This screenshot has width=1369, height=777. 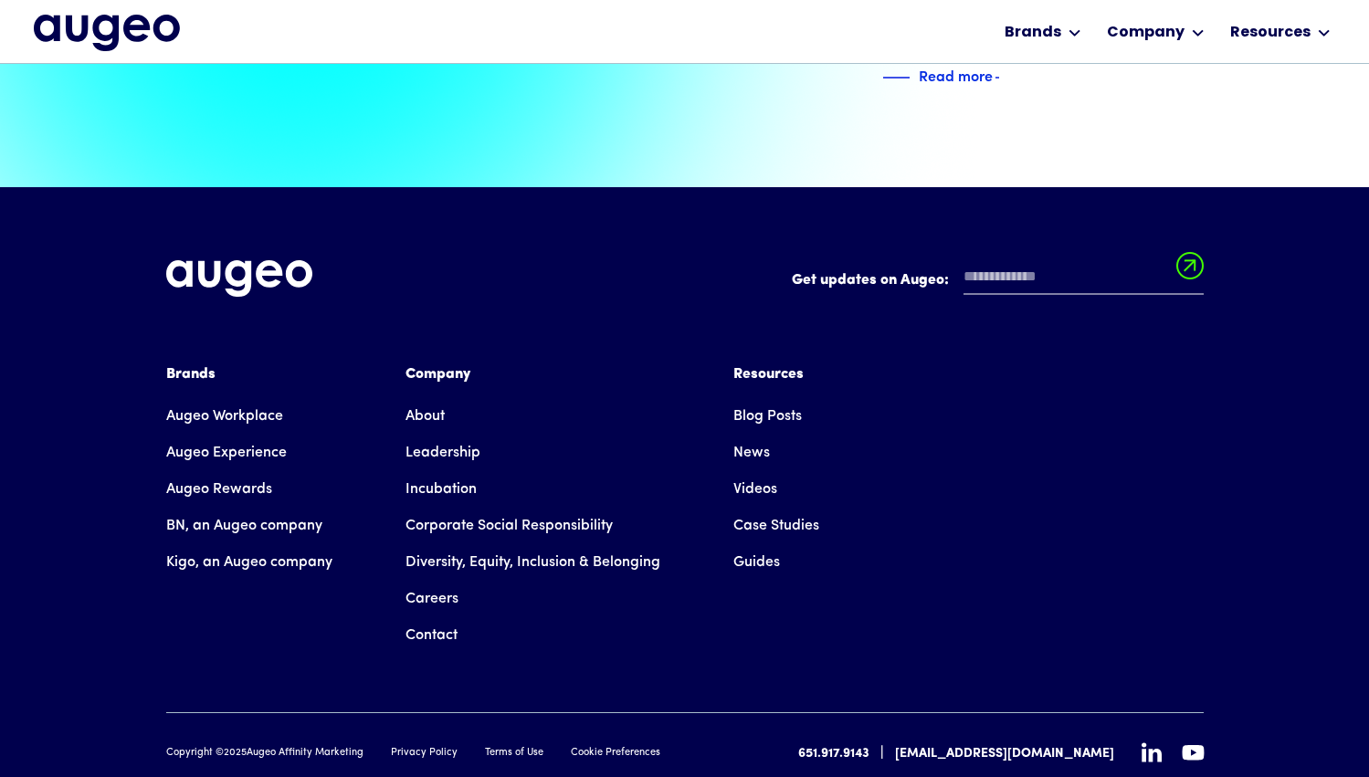 I want to click on div: 651.917.9143, so click(x=834, y=753).